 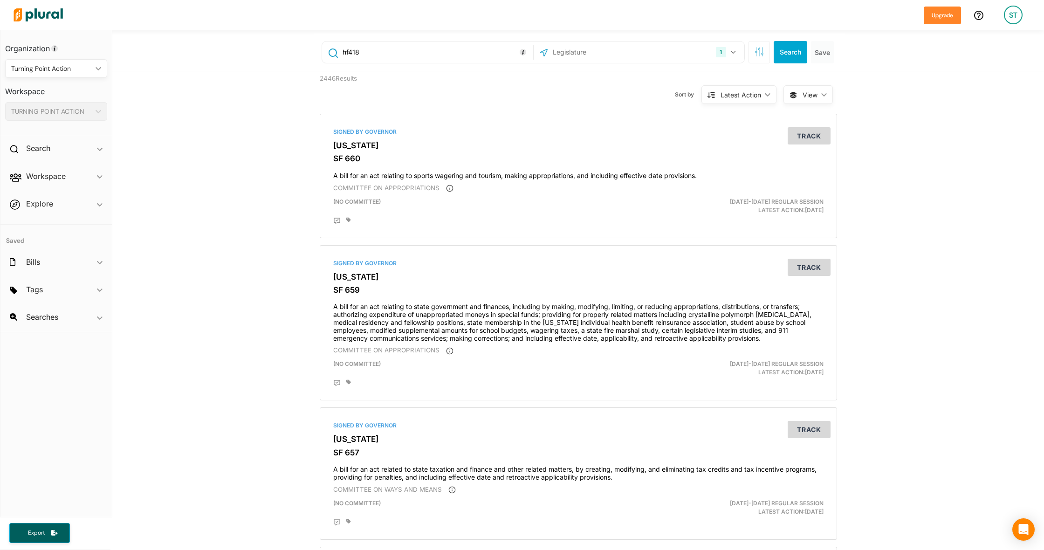 I want to click on div: 1, so click(x=721, y=52).